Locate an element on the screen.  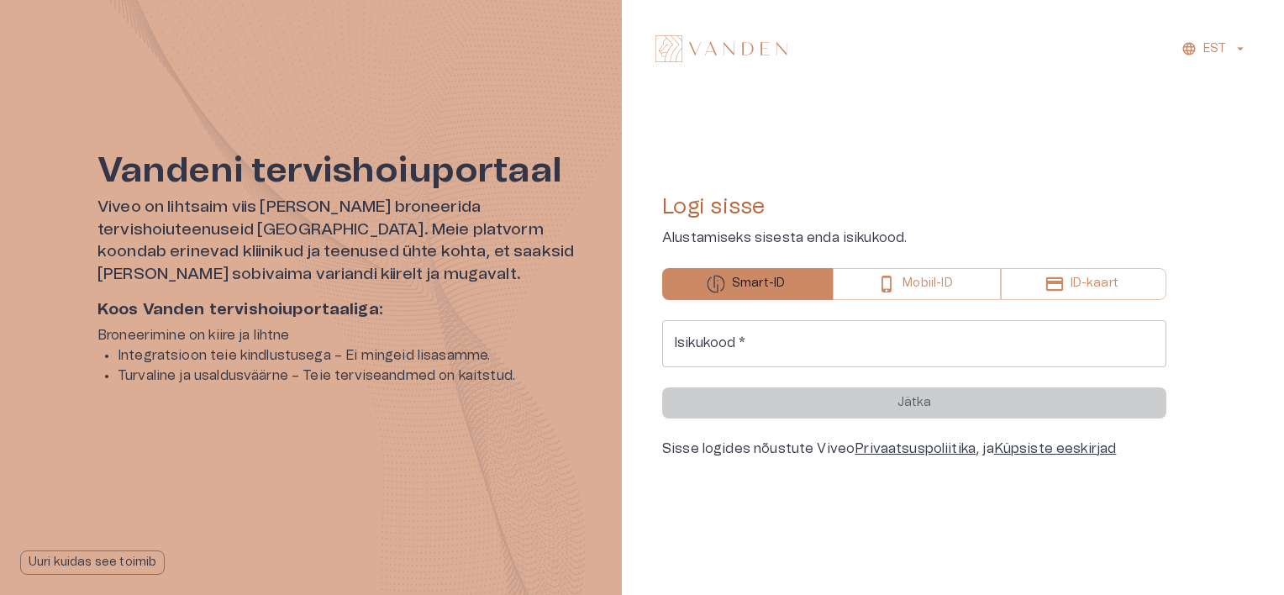
h4: Logi sisse is located at coordinates (914, 207).